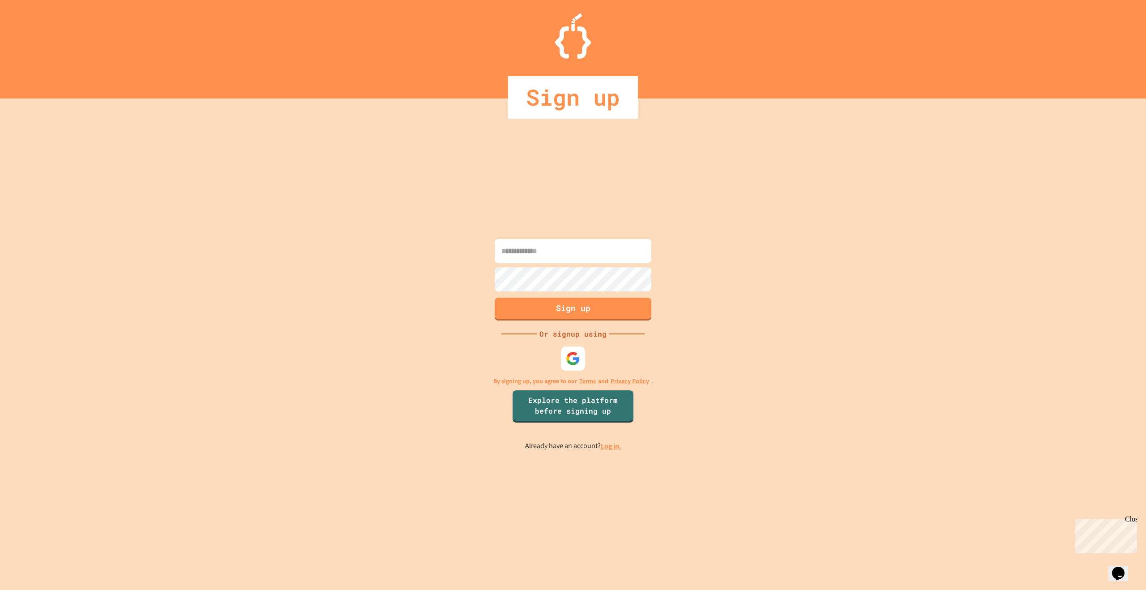  What do you see at coordinates (573, 334) in the screenshot?
I see `div: Or signup using` at bounding box center [573, 334].